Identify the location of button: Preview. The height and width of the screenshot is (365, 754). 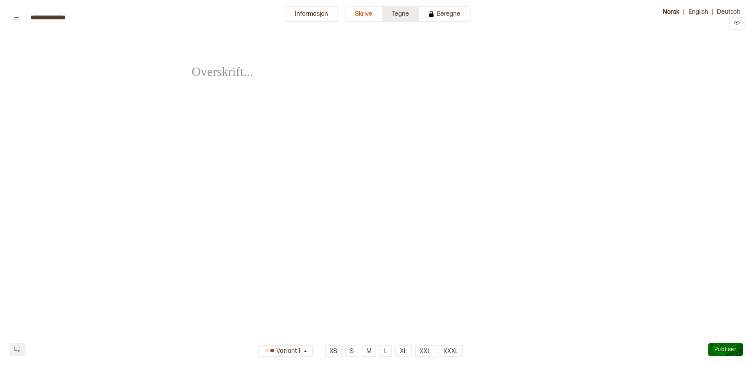
(737, 23).